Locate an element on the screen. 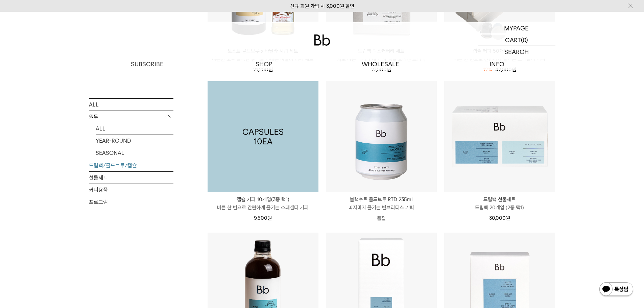 Image resolution: width=644 pixels, height=308 pixels. span: 30,000 is located at coordinates (499, 218).